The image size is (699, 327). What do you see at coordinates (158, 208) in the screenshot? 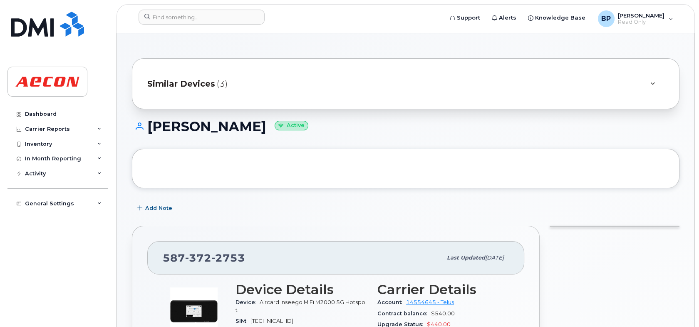
I see `span: Add Note` at bounding box center [158, 208].